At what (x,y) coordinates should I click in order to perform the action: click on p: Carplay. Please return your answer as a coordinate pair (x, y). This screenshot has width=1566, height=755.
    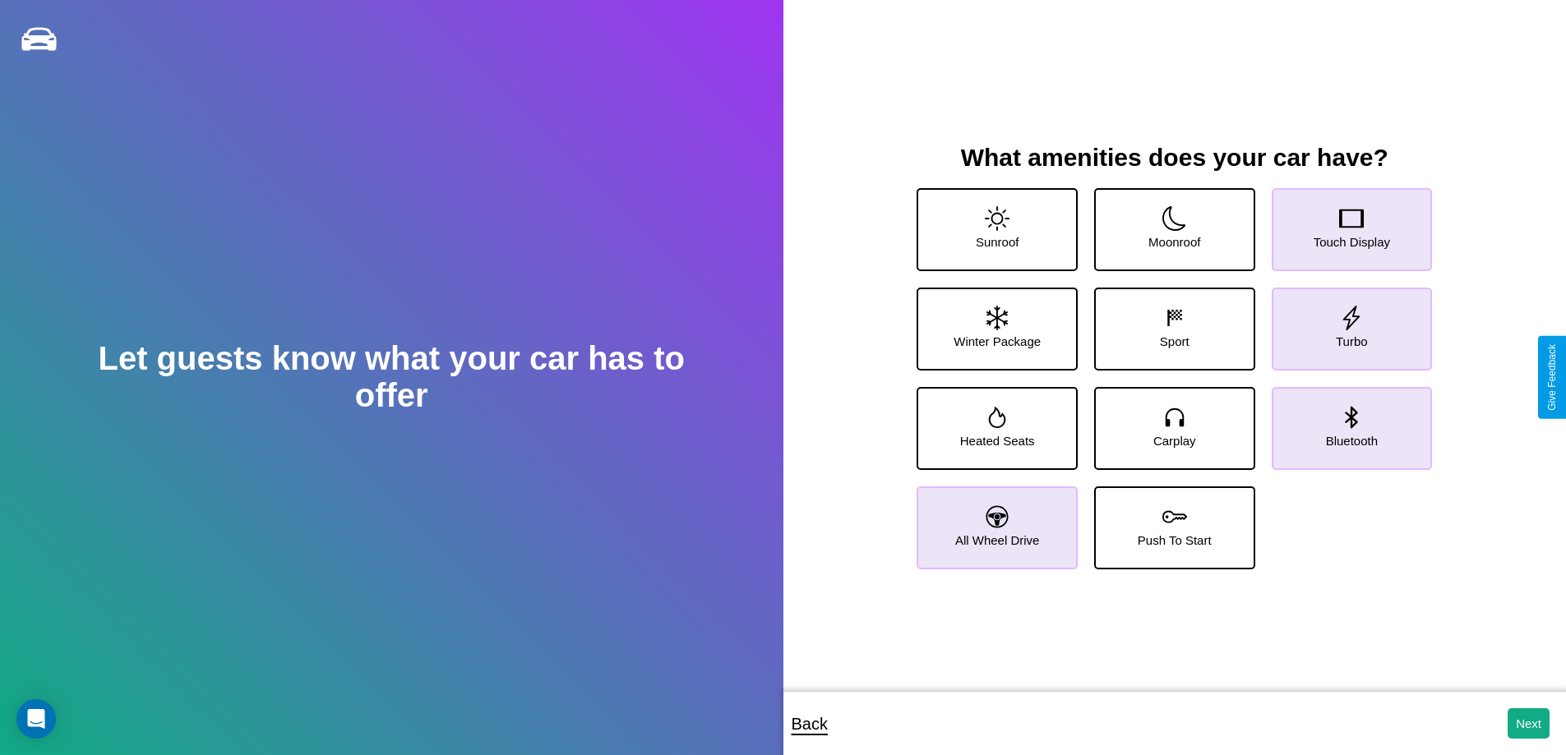
    Looking at the image, I should click on (1175, 441).